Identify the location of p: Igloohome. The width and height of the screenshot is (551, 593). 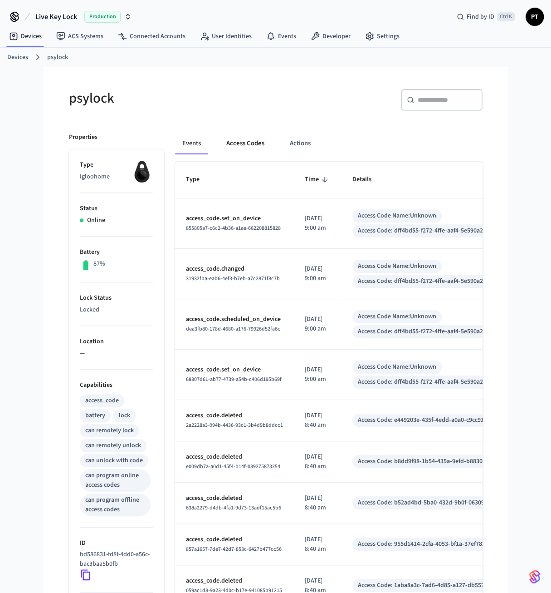
(117, 176).